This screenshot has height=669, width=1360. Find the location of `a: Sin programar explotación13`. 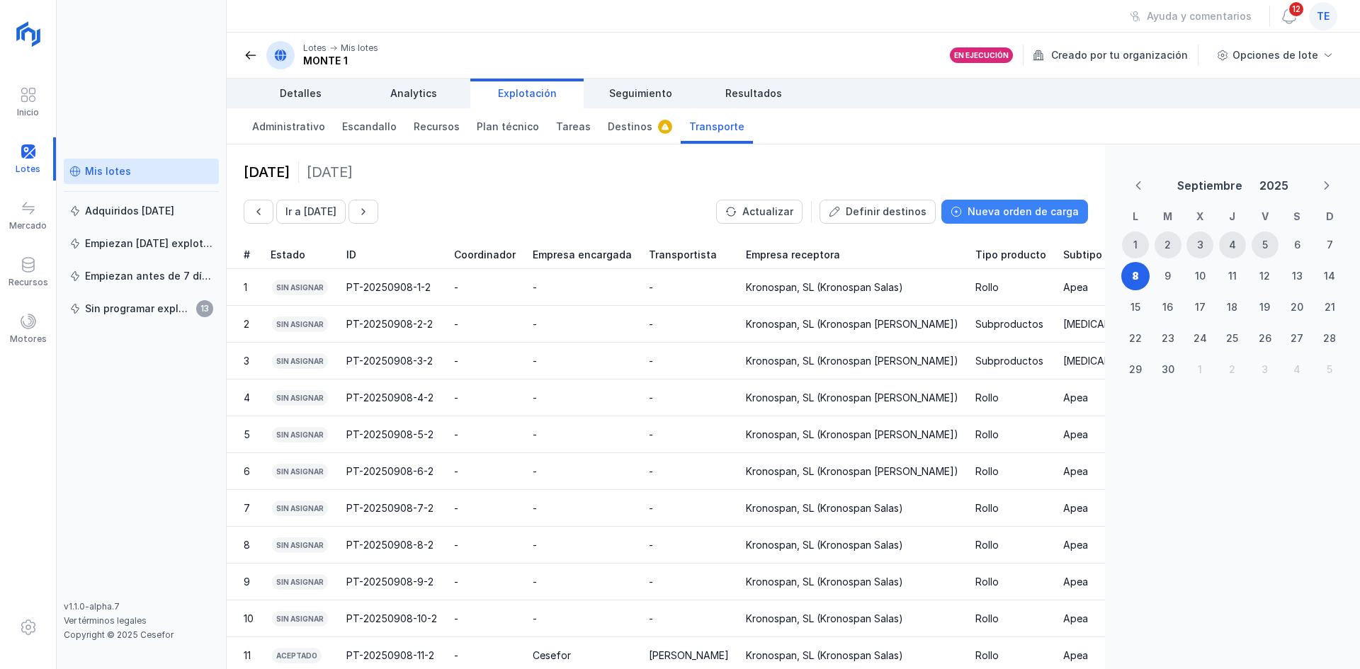

a: Sin programar explotación13 is located at coordinates (141, 309).